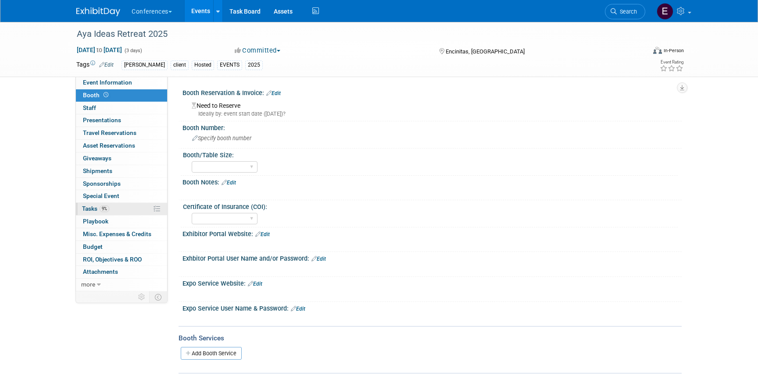  What do you see at coordinates (98, 12) in the screenshot?
I see `img: ExhibitDay` at bounding box center [98, 12].